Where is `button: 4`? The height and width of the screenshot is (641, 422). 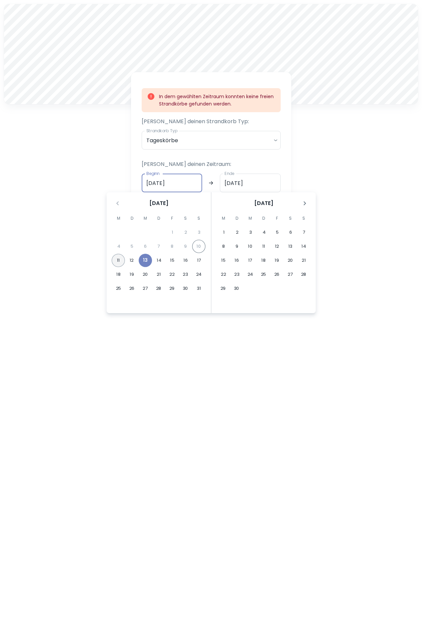
button: 4 is located at coordinates (264, 232).